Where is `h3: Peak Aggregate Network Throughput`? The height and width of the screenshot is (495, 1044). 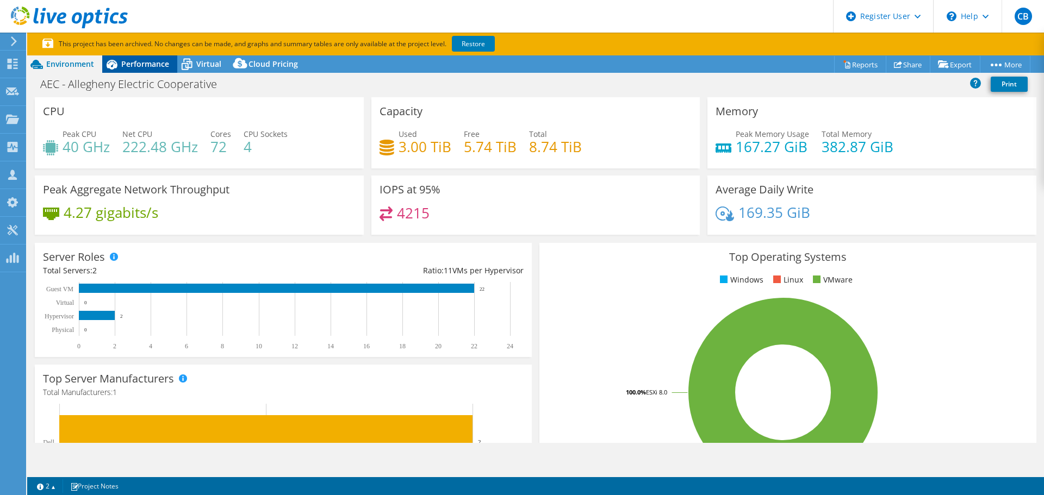
h3: Peak Aggregate Network Throughput is located at coordinates (136, 190).